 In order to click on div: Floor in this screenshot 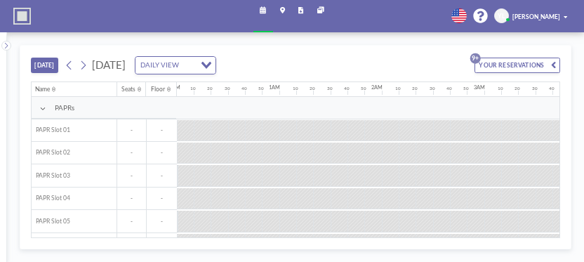, I will do `click(158, 89)`.